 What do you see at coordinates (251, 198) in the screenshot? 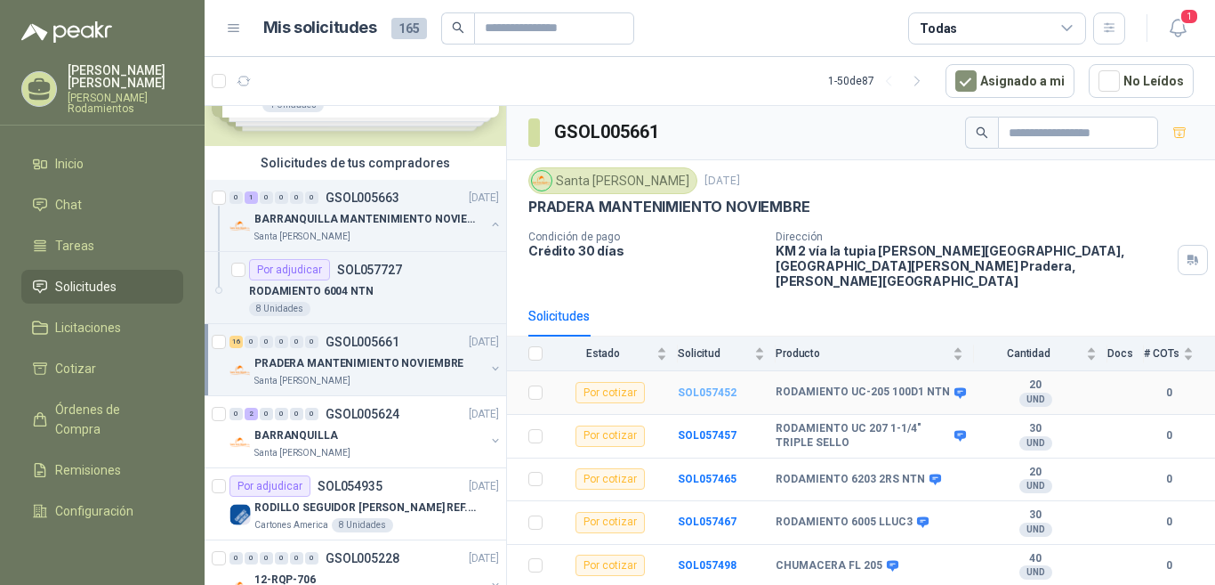
I see `div: 1` at bounding box center [251, 198].